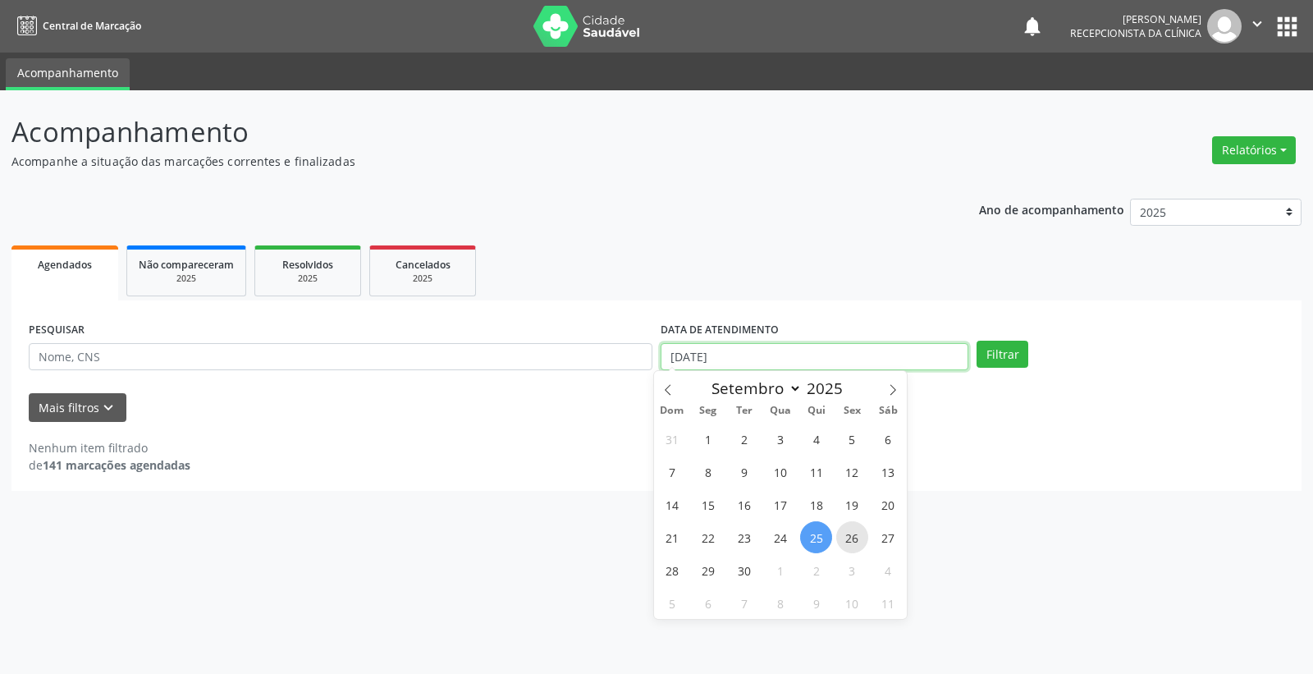  I want to click on span: Não compareceram, so click(186, 264).